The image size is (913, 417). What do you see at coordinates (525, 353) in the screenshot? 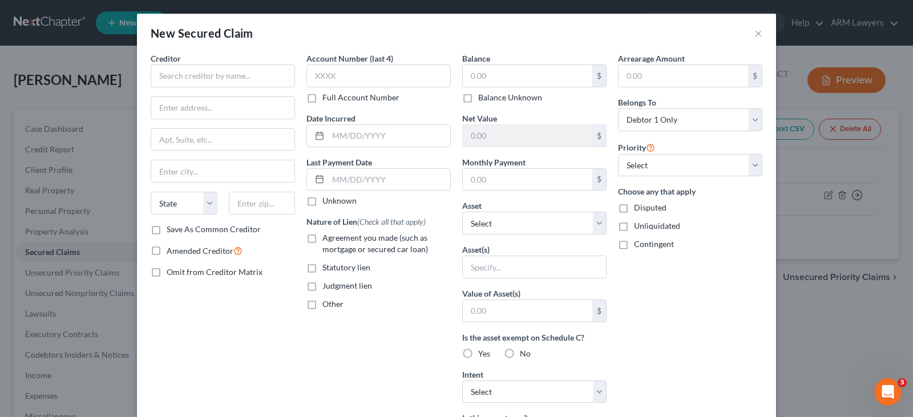
I see `span: No` at bounding box center [525, 353].